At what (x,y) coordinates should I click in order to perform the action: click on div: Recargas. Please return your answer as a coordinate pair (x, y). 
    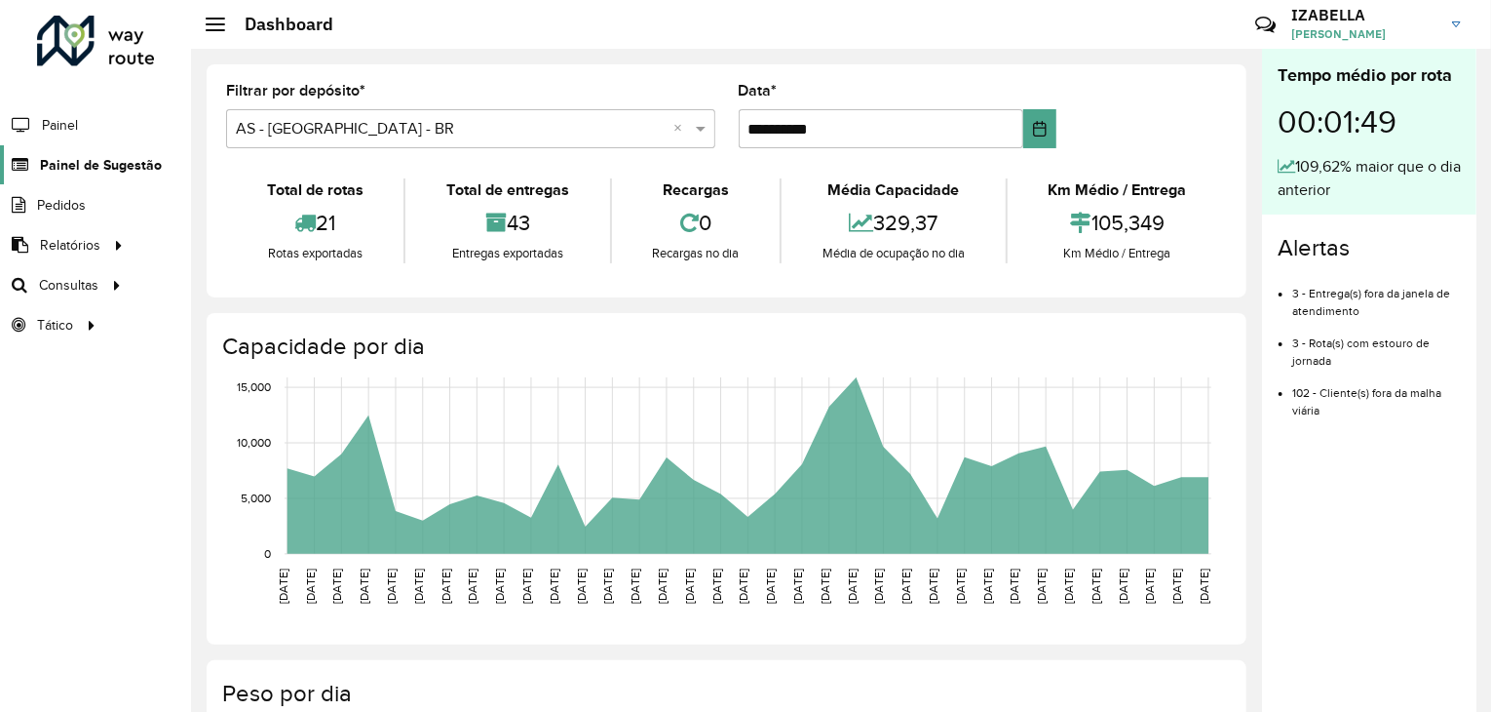
    Looking at the image, I should click on (696, 190).